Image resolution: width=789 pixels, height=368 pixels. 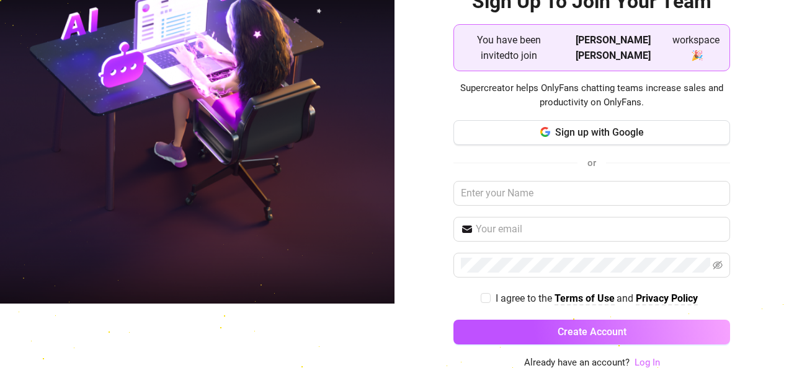 What do you see at coordinates (626, 298) in the screenshot?
I see `span: and` at bounding box center [626, 298].